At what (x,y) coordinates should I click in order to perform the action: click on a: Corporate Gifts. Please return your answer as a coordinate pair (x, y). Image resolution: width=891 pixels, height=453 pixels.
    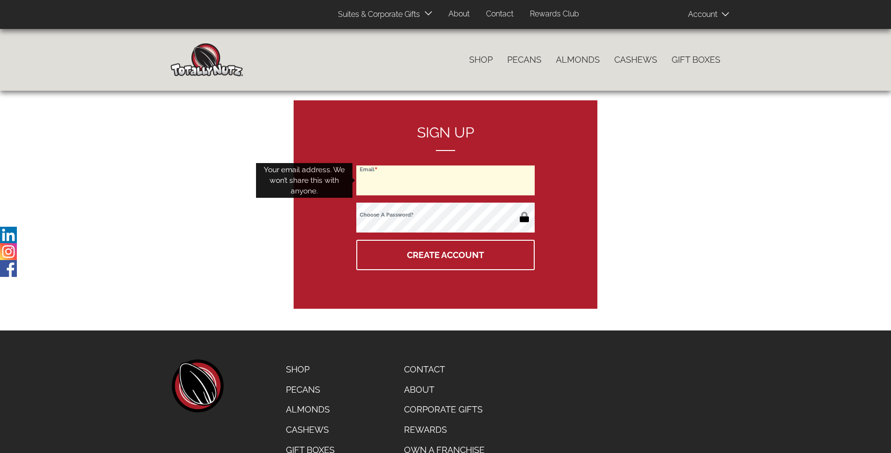
    Looking at the image, I should click on (444, 409).